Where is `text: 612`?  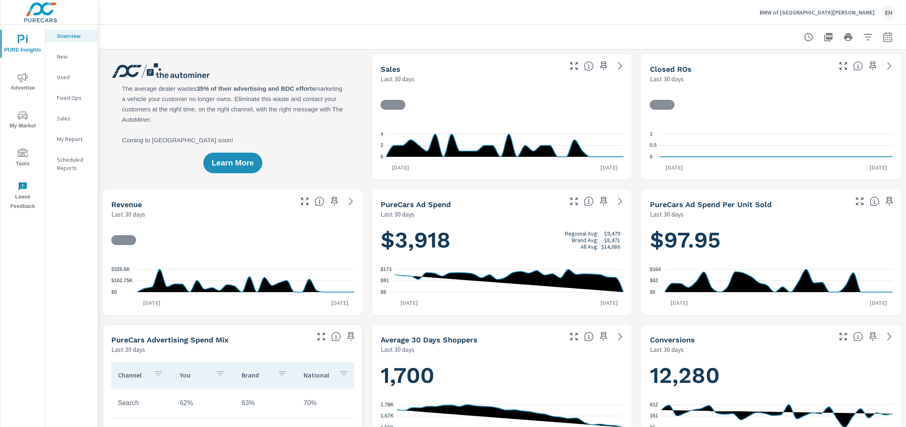 text: 612 is located at coordinates (654, 405).